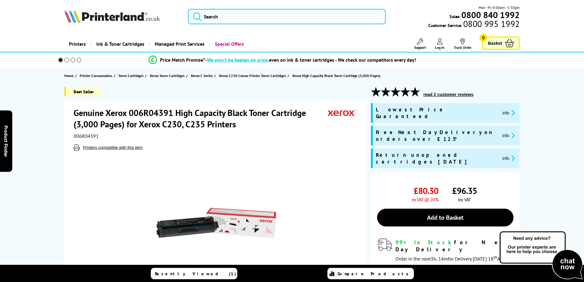  Describe the element at coordinates (455, 16) in the screenshot. I see `span: Sales:` at that location.